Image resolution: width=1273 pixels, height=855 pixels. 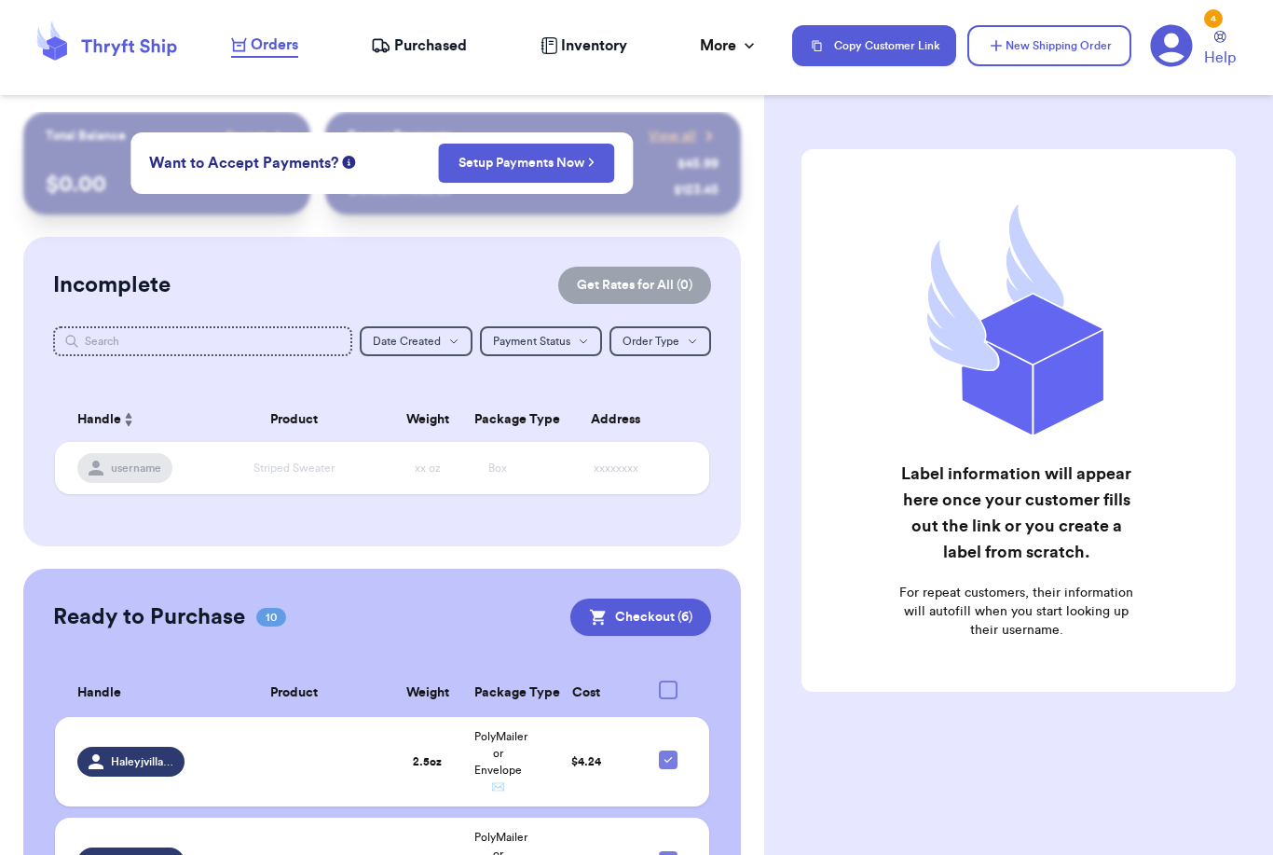 I want to click on span: $ 4.24, so click(x=586, y=761).